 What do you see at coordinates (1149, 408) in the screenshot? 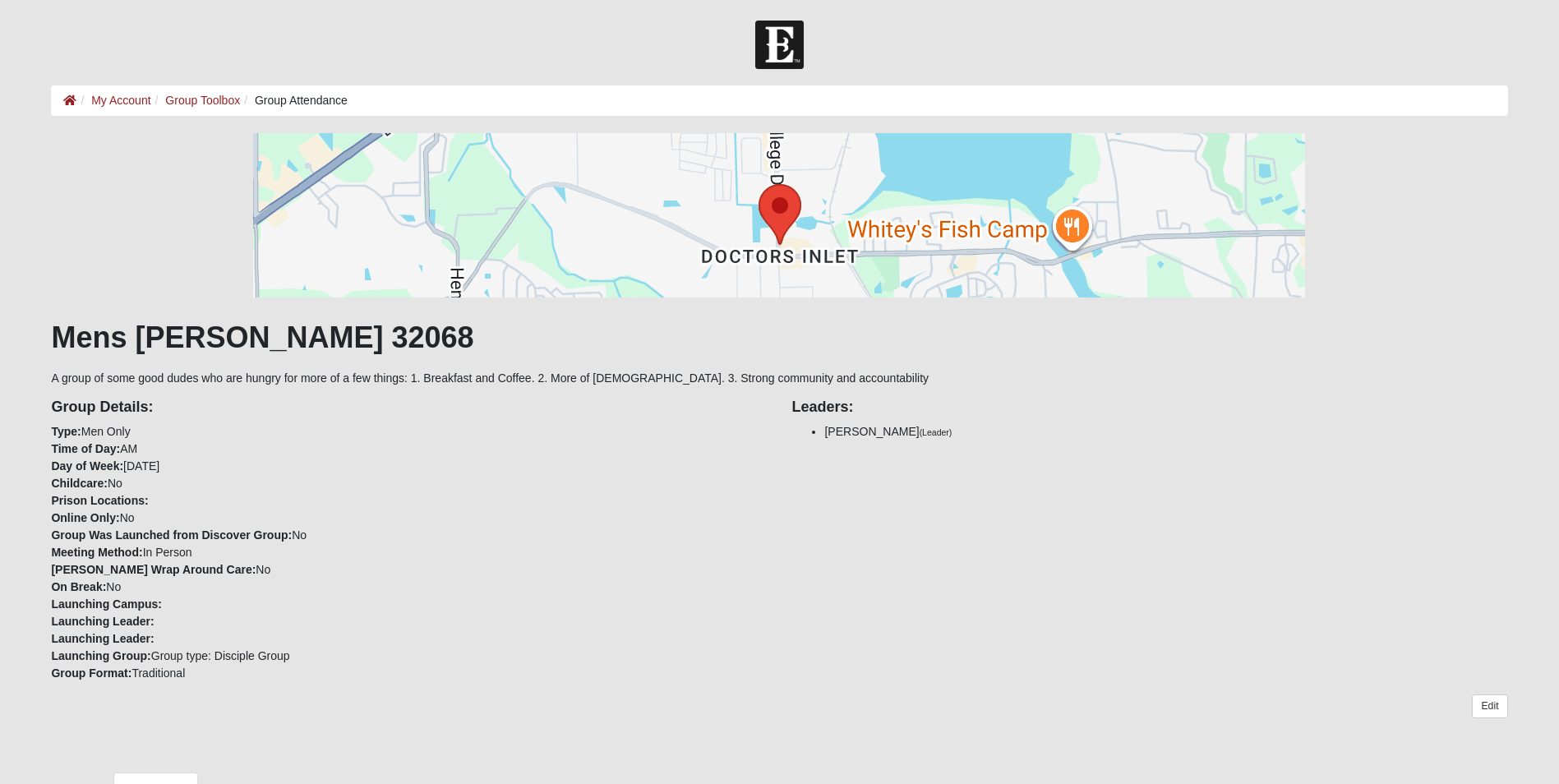
I see `h4: Leaders:` at bounding box center [1149, 408].